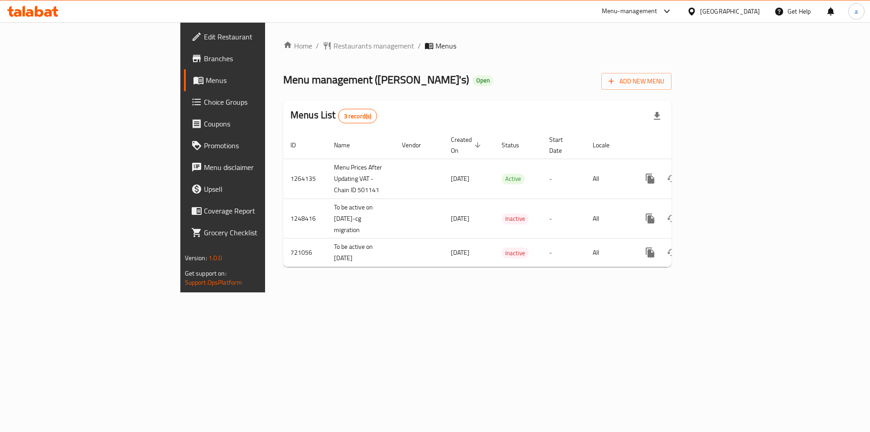 This screenshot has height=432, width=870. I want to click on span: Start Date, so click(562, 145).